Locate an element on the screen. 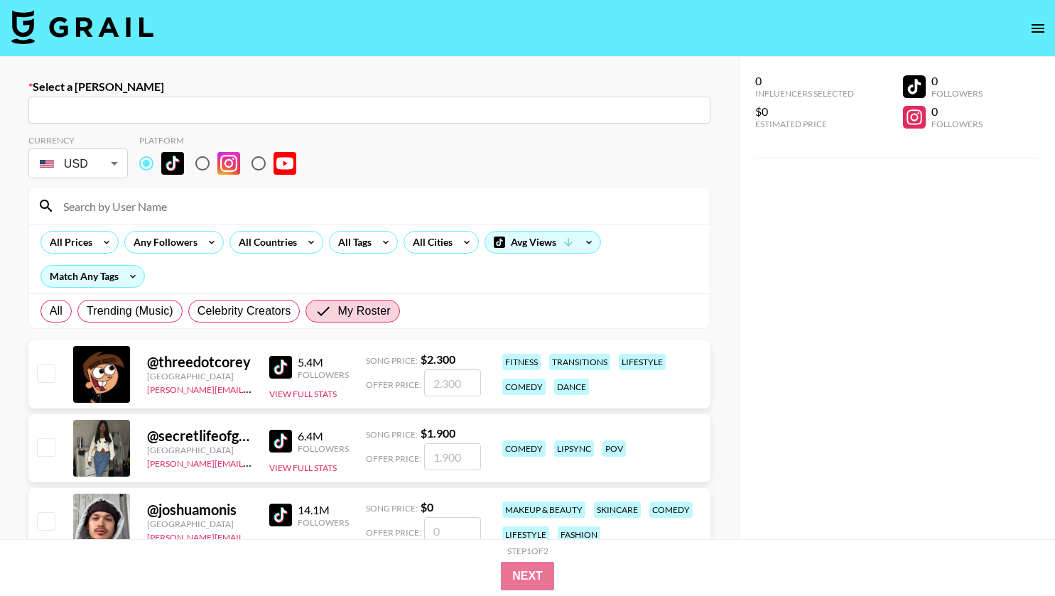 Image resolution: width=1055 pixels, height=596 pixels. div: fashion is located at coordinates (579, 534).